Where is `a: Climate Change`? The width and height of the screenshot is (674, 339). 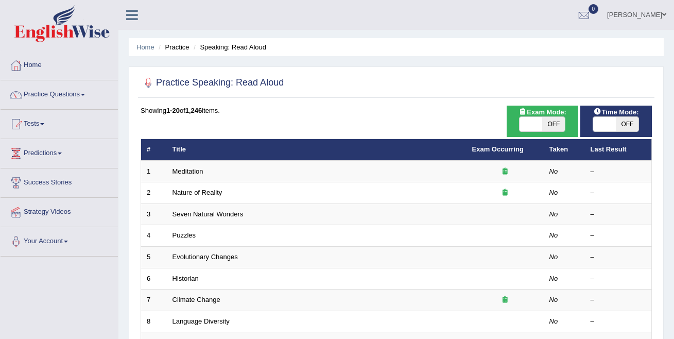 a: Climate Change is located at coordinates (196, 299).